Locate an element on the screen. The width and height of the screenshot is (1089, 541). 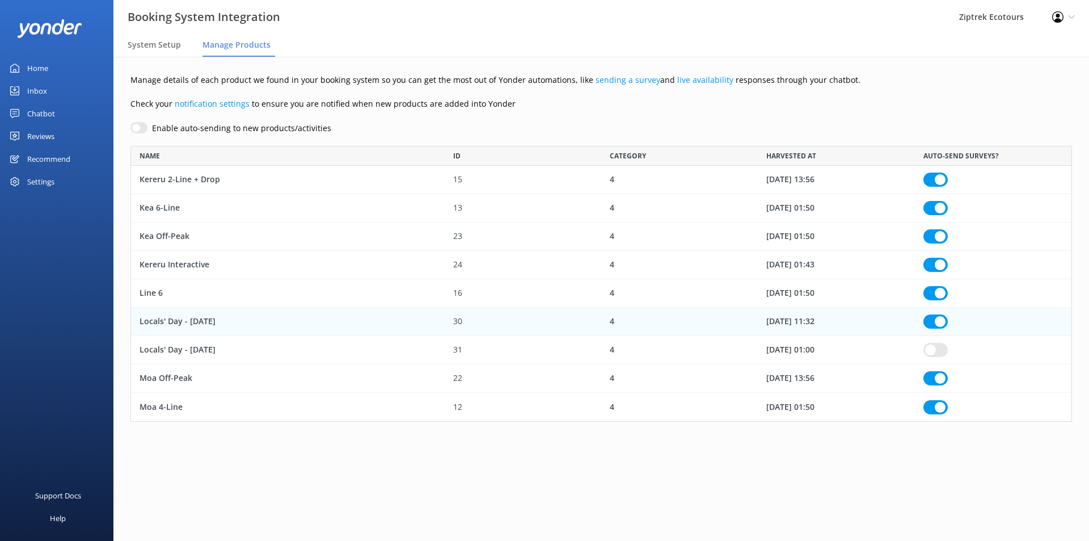
div: Kereru Interactive is located at coordinates (288, 265).